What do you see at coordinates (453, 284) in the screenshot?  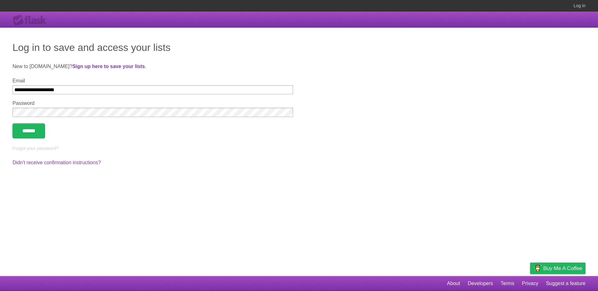 I see `a: About` at bounding box center [453, 284].